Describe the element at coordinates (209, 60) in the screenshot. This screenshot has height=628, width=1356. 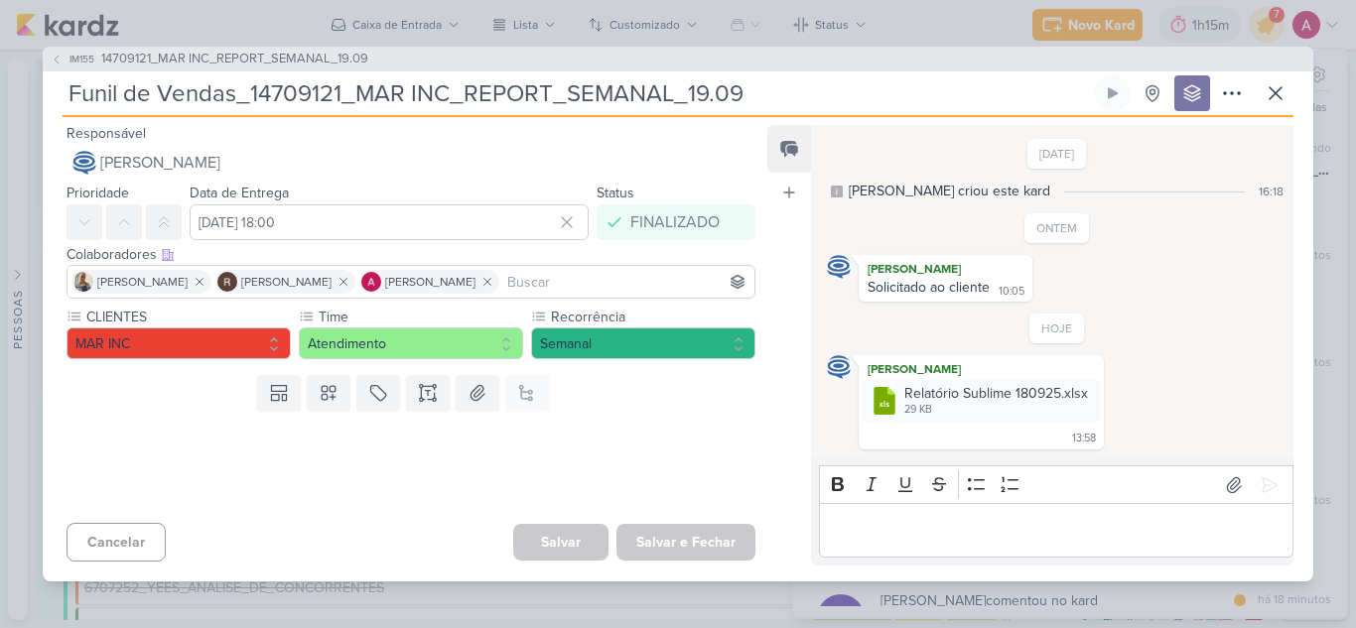
I see `button: IM155 14709121_MAR INC_REPORT_SEMANAL_19.09` at that location.